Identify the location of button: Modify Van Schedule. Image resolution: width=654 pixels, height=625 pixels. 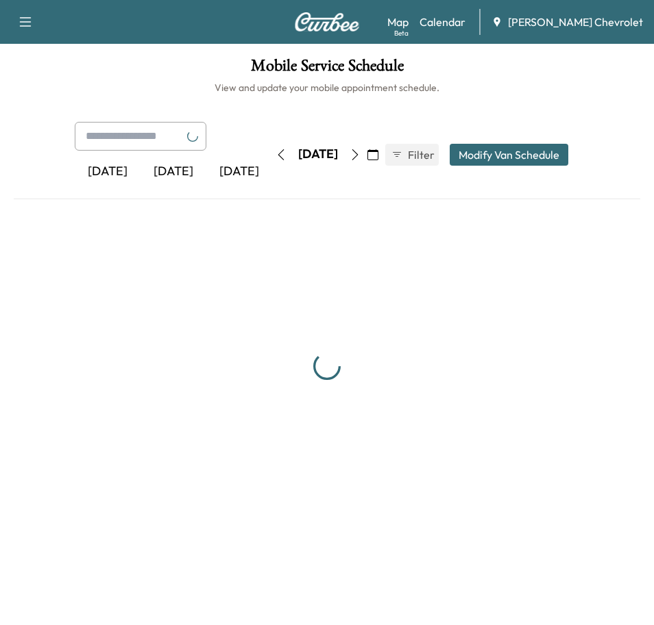
(508, 155).